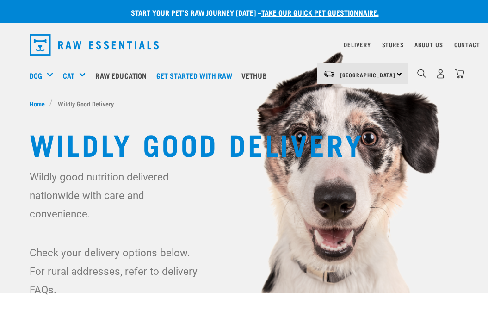 The image size is (488, 323). What do you see at coordinates (196, 75) in the screenshot?
I see `a: Get started with Raw` at bounding box center [196, 75].